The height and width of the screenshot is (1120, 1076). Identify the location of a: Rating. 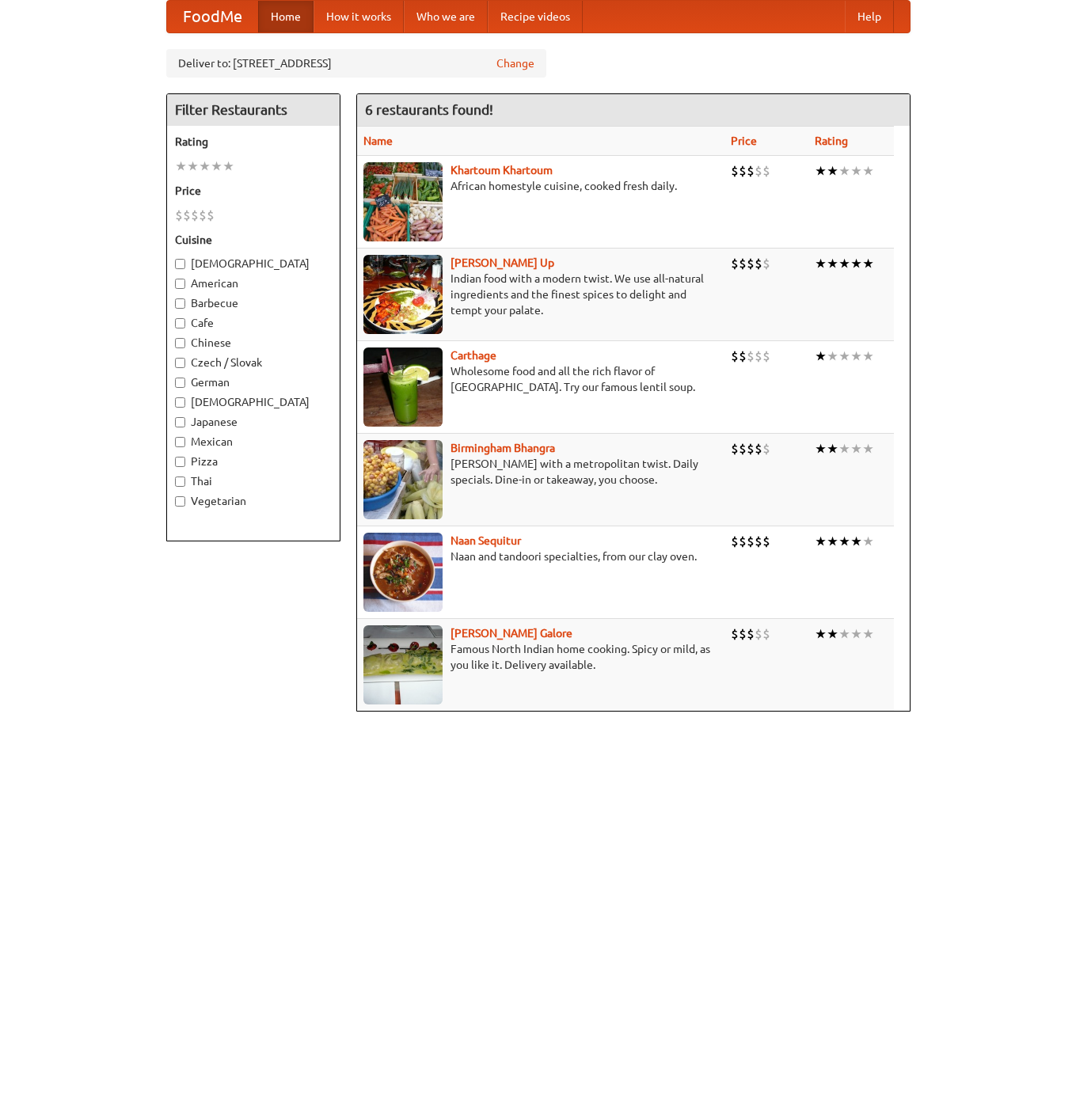
(831, 141).